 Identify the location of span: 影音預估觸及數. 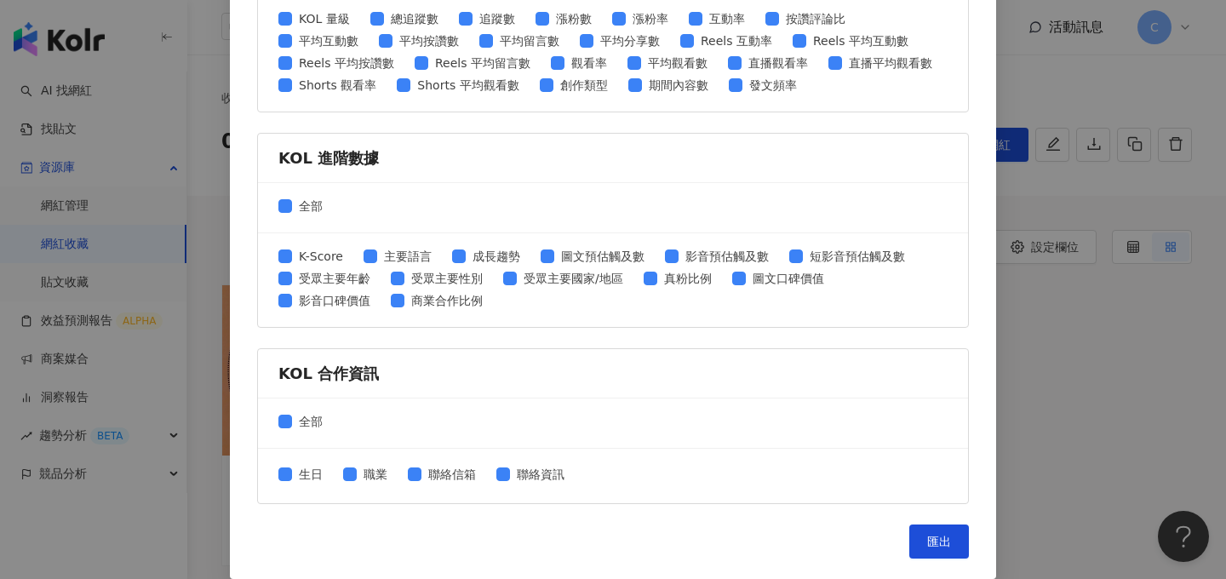
(727, 256).